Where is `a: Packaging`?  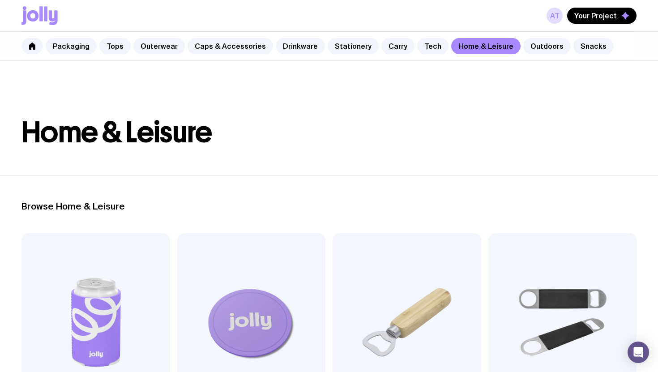 a: Packaging is located at coordinates (71, 46).